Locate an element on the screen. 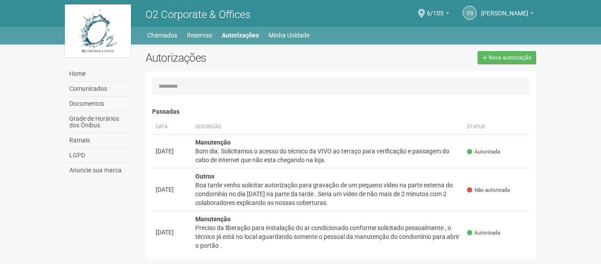 The width and height of the screenshot is (601, 264). a: Minha Unidade is located at coordinates (289, 35).